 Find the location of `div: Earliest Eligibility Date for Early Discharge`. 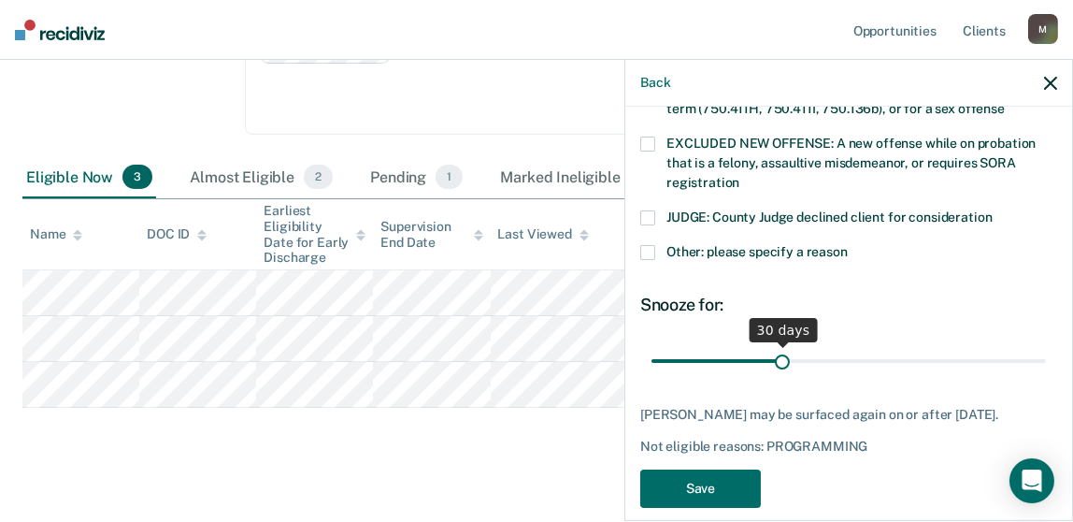

div: Earliest Eligibility Date for Early Discharge is located at coordinates (314, 234).